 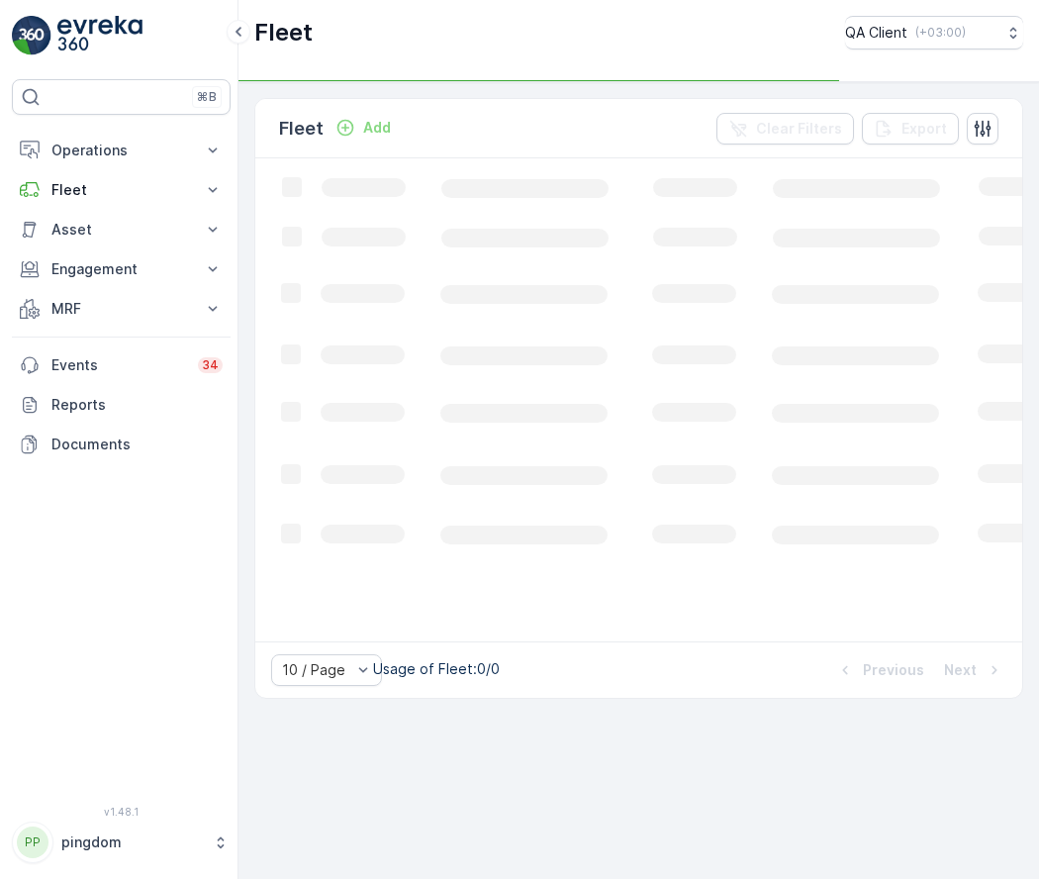 What do you see at coordinates (121, 230) in the screenshot?
I see `button: Asset` at bounding box center [121, 230].